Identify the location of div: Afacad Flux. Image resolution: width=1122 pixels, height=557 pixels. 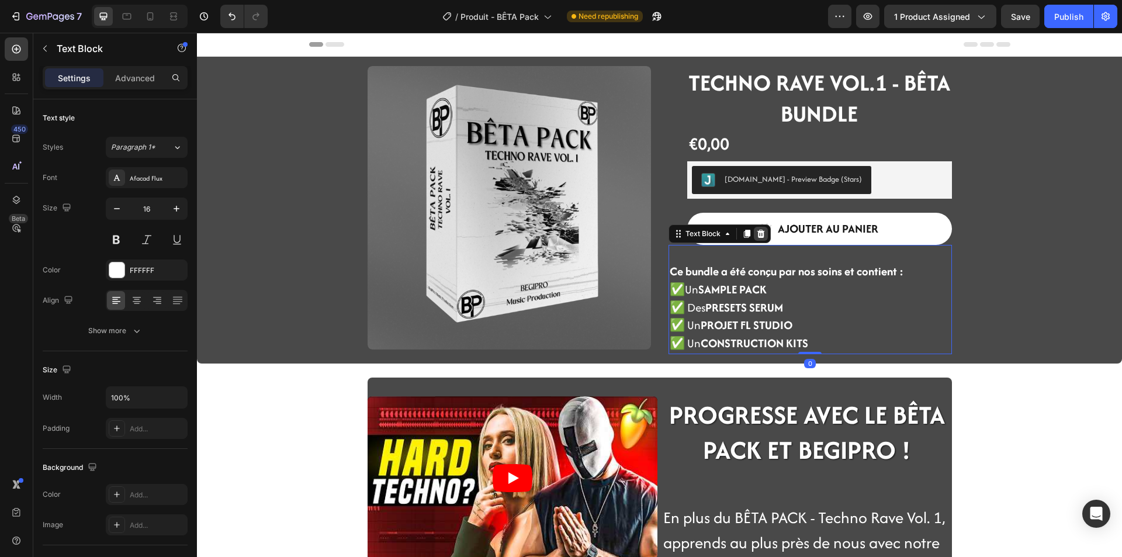
(157, 178).